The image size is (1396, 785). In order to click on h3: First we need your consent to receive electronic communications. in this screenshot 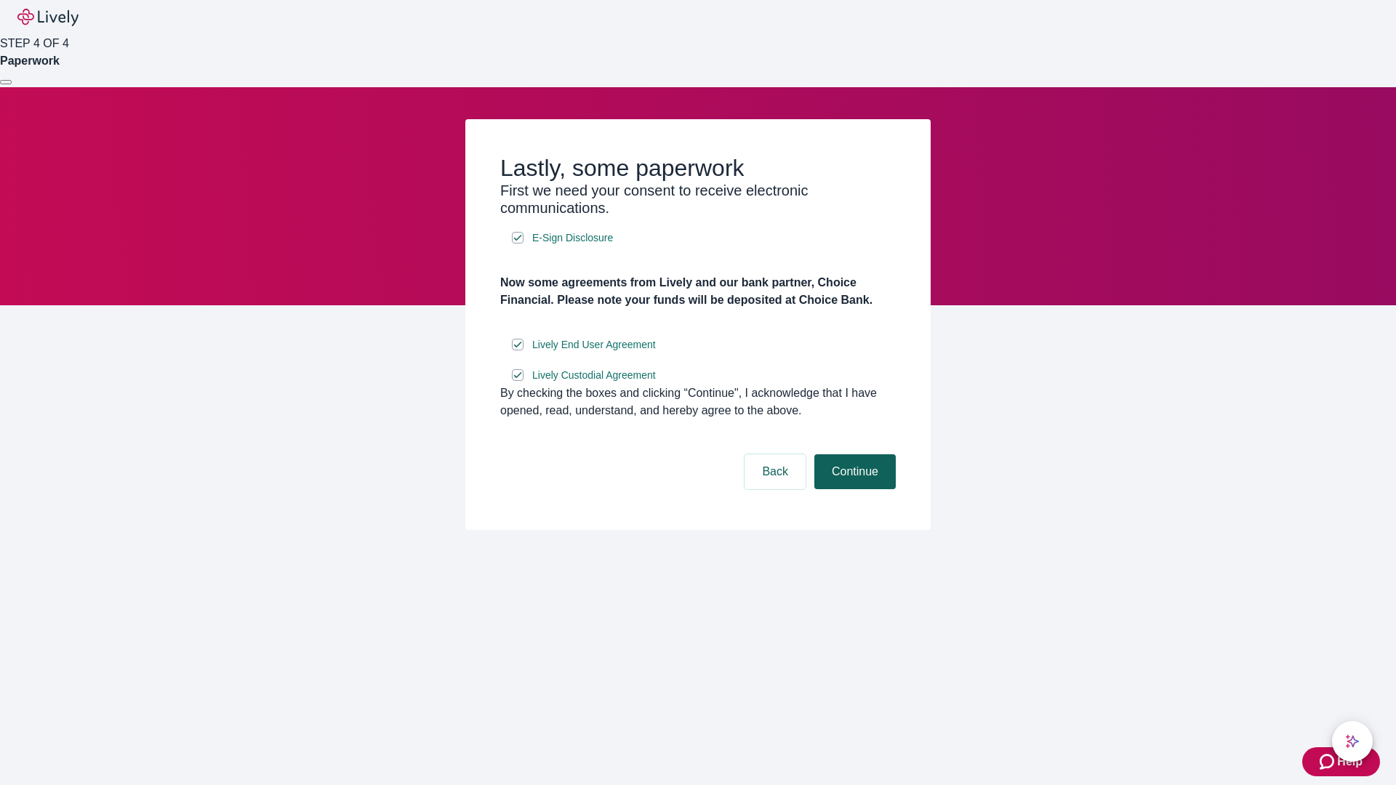, I will do `click(698, 199)`.